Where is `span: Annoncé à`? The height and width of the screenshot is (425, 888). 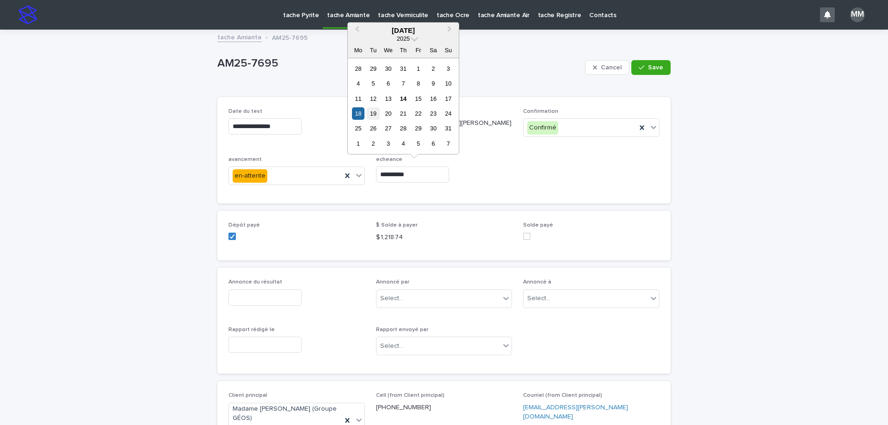
span: Annoncé à is located at coordinates (537, 282).